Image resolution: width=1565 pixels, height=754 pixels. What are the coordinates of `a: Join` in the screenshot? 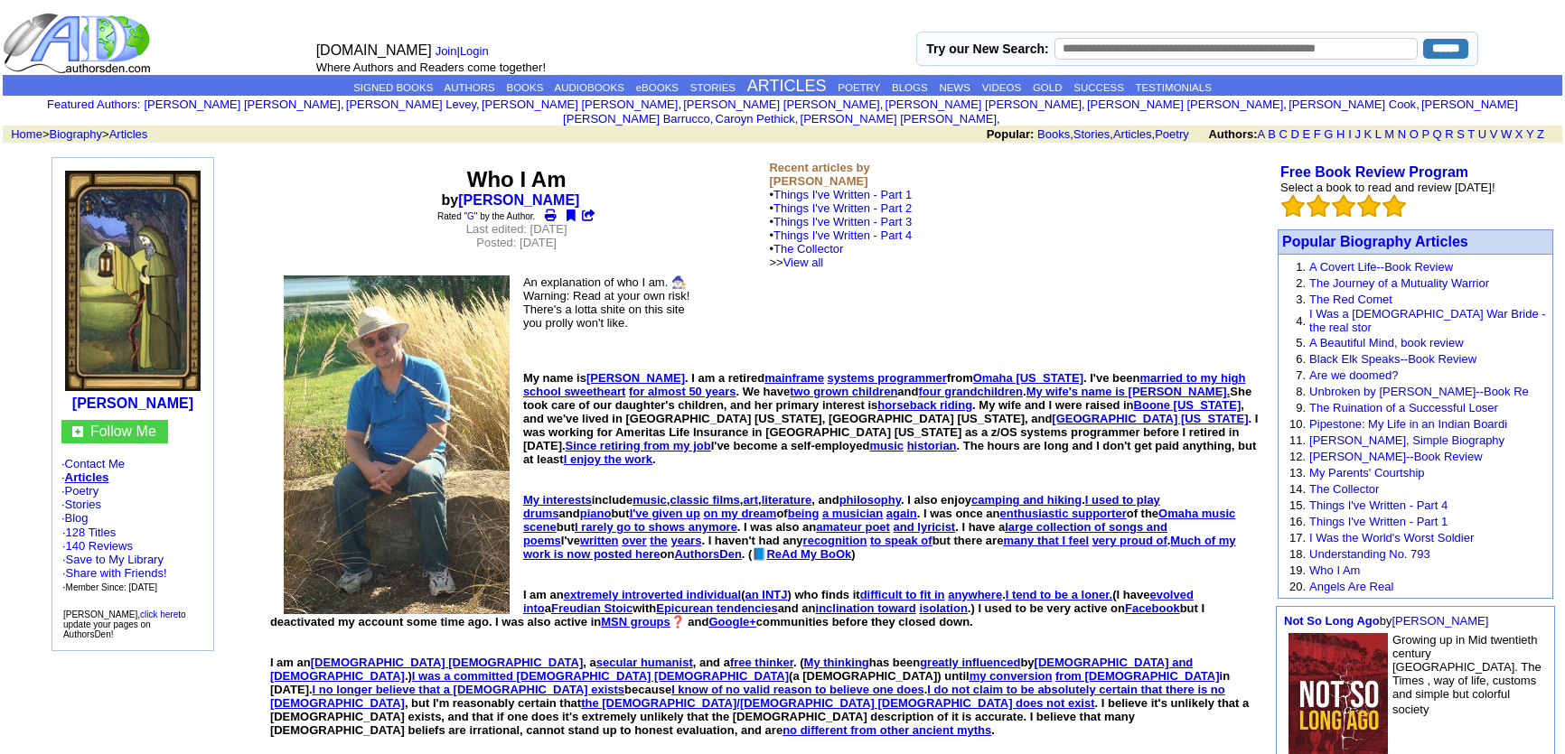 It's located at (446, 51).